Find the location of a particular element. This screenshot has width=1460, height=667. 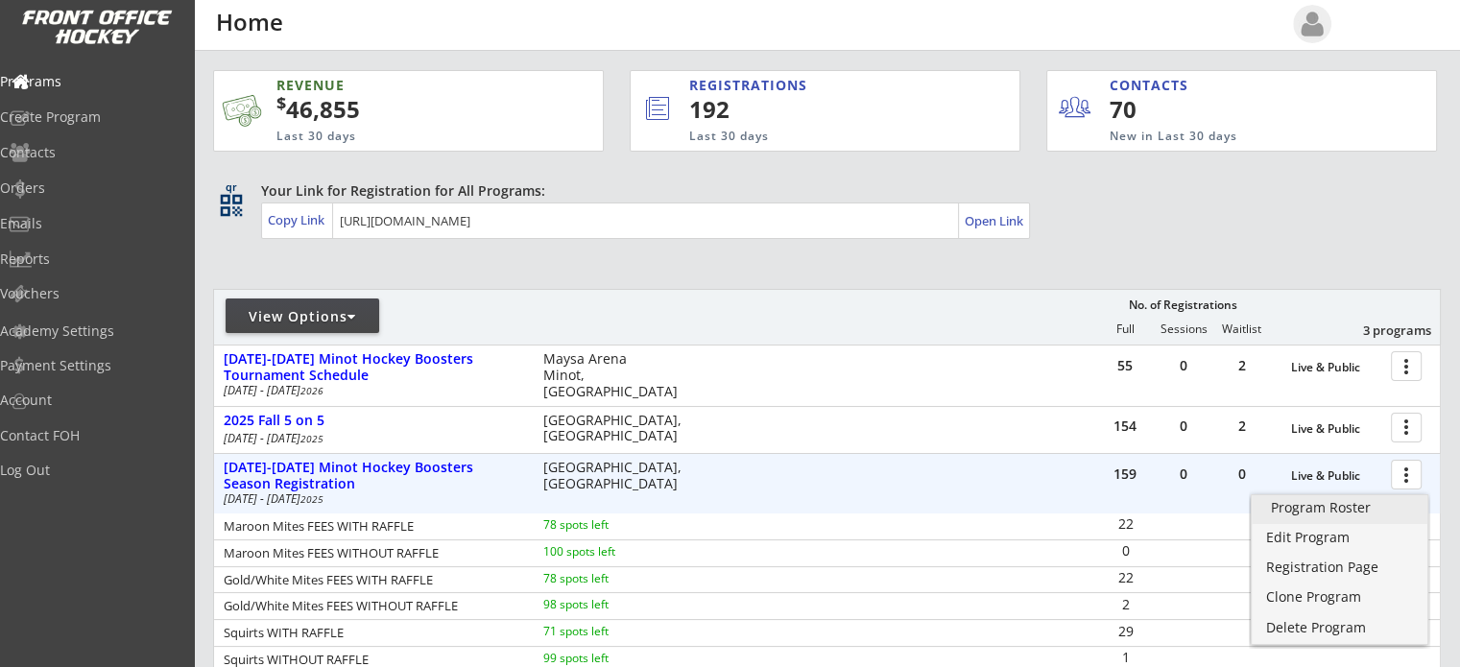

div: 100 spots left is located at coordinates (605, 552).